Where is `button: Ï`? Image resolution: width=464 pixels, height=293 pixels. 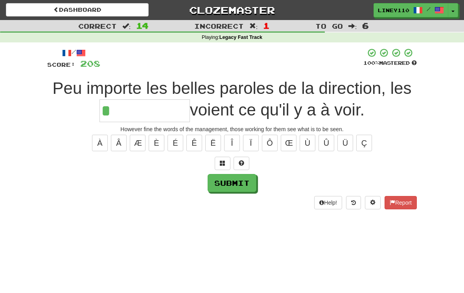
button: Ï is located at coordinates (251, 143).